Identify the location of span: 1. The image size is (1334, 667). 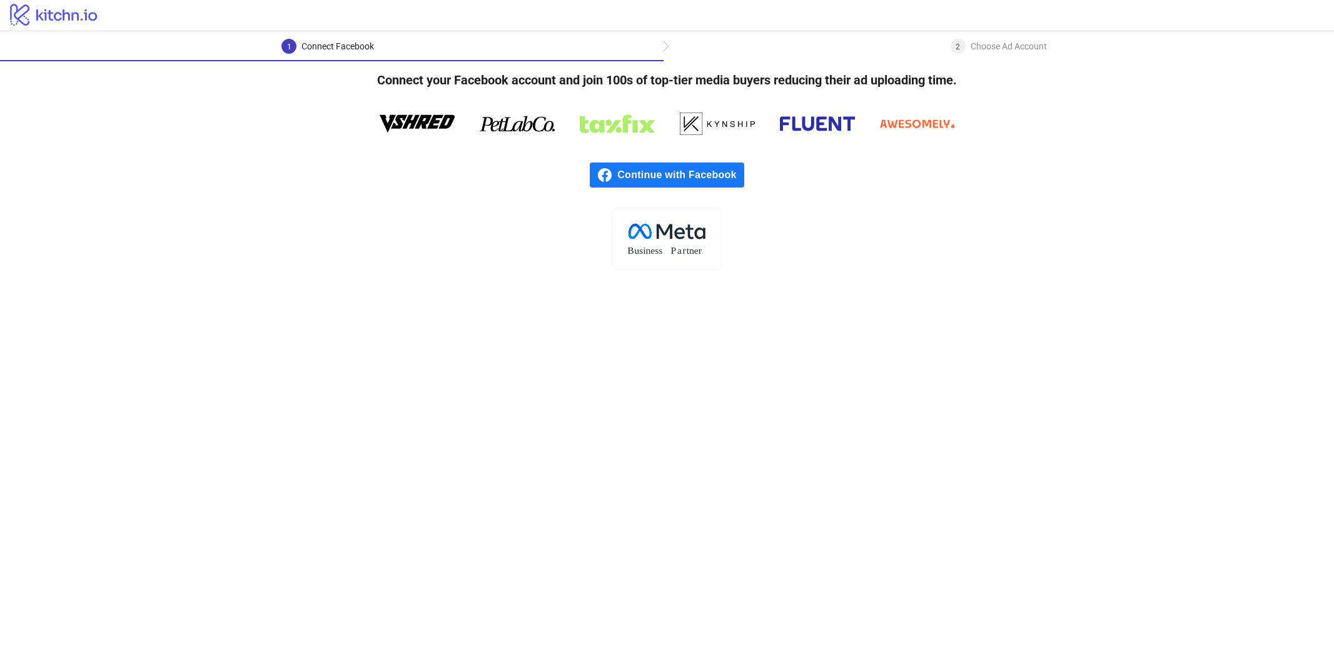
(289, 47).